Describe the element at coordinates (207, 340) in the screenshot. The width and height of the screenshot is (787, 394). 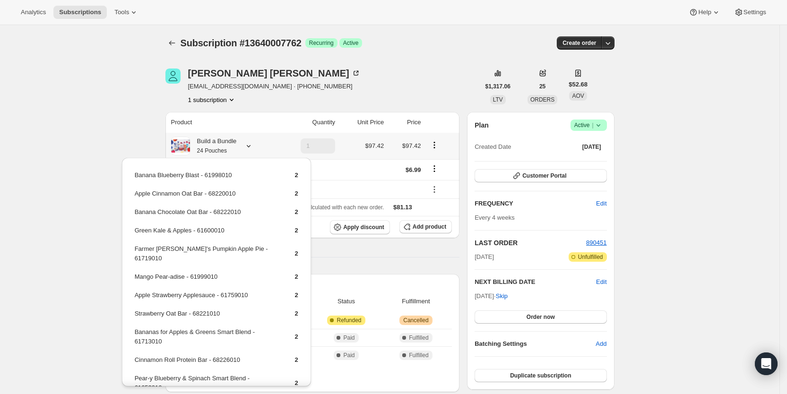
I see `td: Bananas for Apples & Greens Smart Blend - 61713010` at that location.